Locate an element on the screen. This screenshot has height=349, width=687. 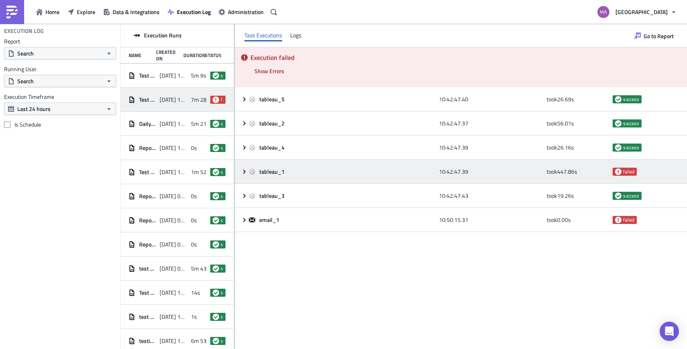
span: Home is located at coordinates (52, 12).